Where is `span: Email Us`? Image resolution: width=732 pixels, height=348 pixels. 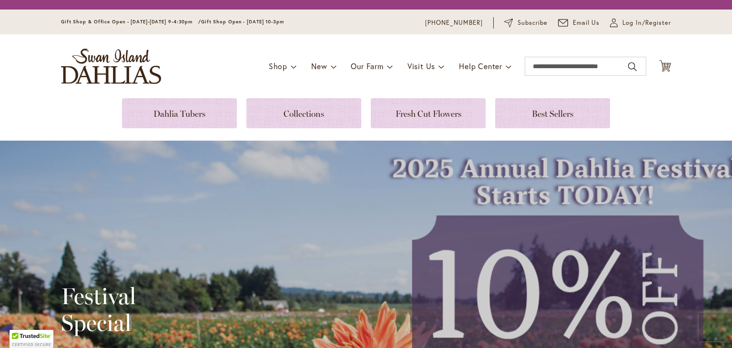 span: Email Us is located at coordinates (586, 23).